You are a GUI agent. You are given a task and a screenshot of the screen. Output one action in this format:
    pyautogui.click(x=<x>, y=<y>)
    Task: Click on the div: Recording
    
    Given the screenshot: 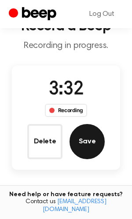 What is the action you would take?
    pyautogui.click(x=66, y=110)
    